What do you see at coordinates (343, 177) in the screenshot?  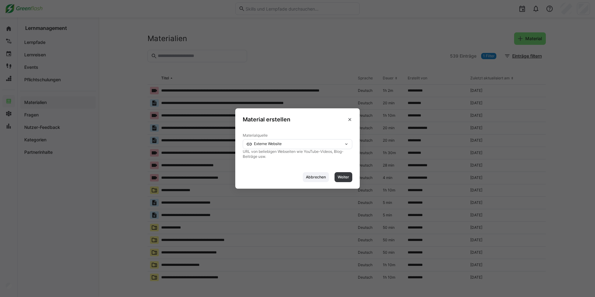 I see `button: Weiter` at bounding box center [343, 177].